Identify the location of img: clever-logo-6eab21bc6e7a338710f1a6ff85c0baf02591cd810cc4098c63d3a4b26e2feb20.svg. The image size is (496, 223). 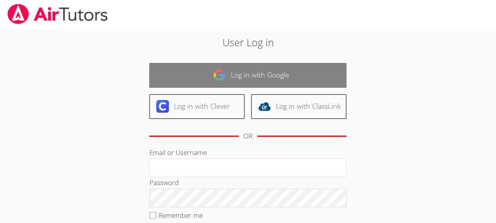
(163, 106).